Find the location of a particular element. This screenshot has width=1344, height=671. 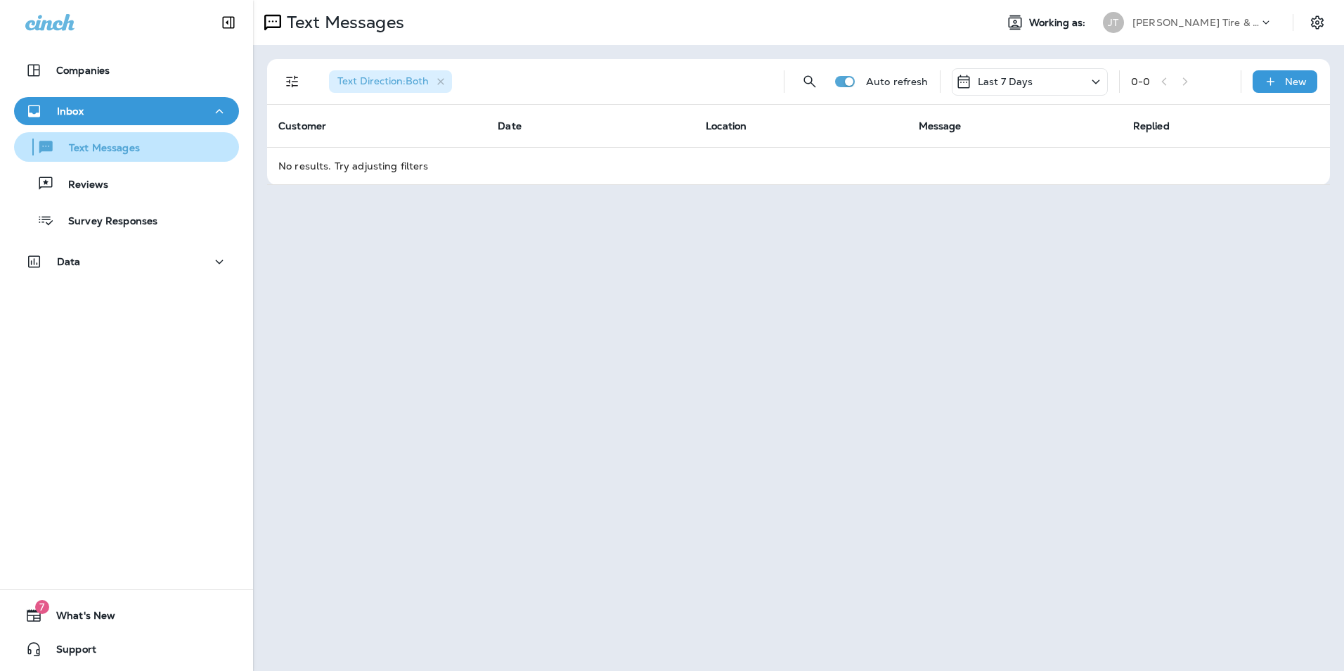

button: Survey Responses is located at coordinates (127, 220).